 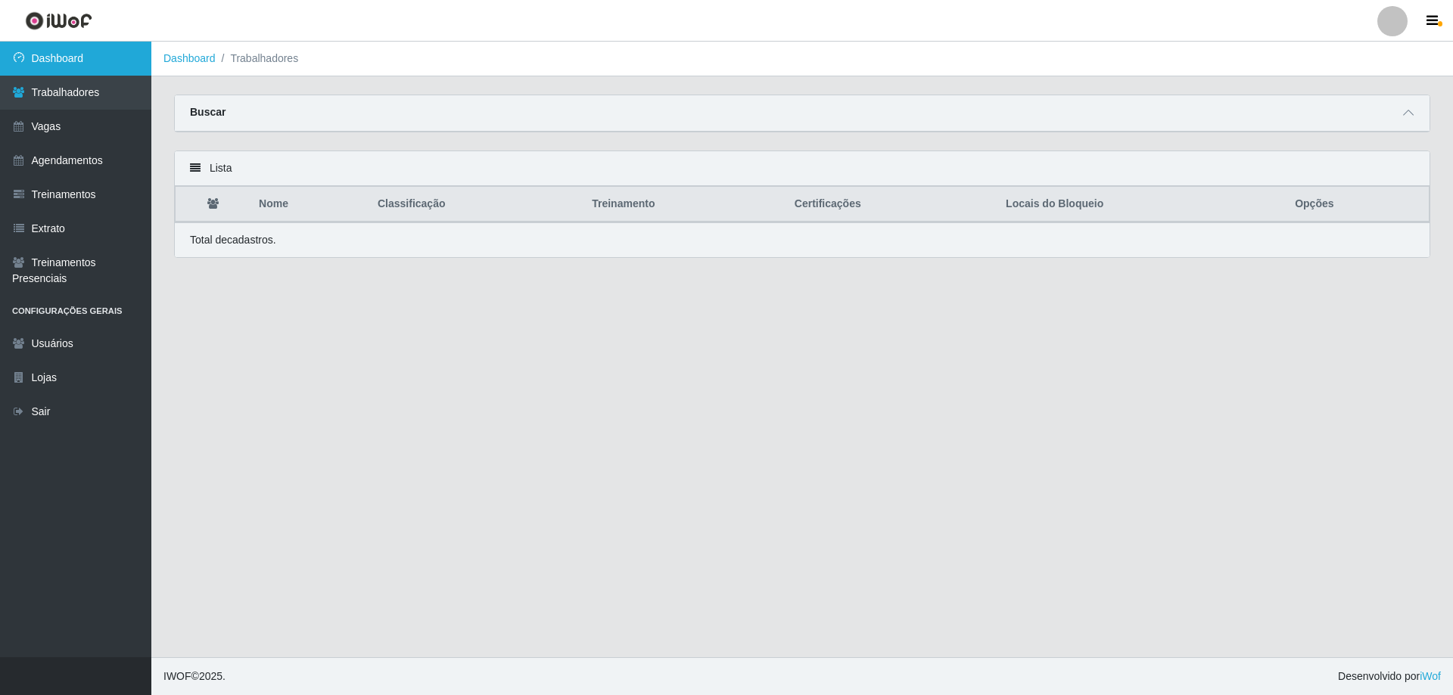 What do you see at coordinates (891, 204) in the screenshot?
I see `th: Certificações` at bounding box center [891, 204].